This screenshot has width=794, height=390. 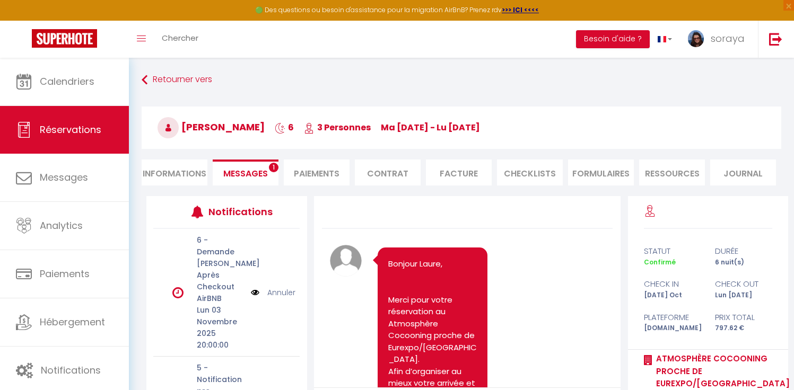 What do you see at coordinates (284, 127) in the screenshot?
I see `span: 6` at bounding box center [284, 127].